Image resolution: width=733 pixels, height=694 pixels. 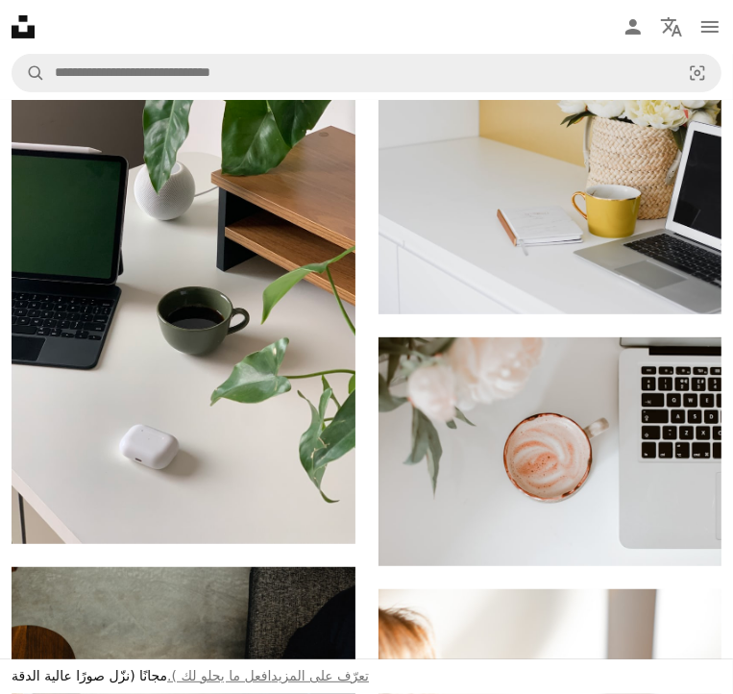 I want to click on img: كوب سيراميك أصفر, so click(x=551, y=200).